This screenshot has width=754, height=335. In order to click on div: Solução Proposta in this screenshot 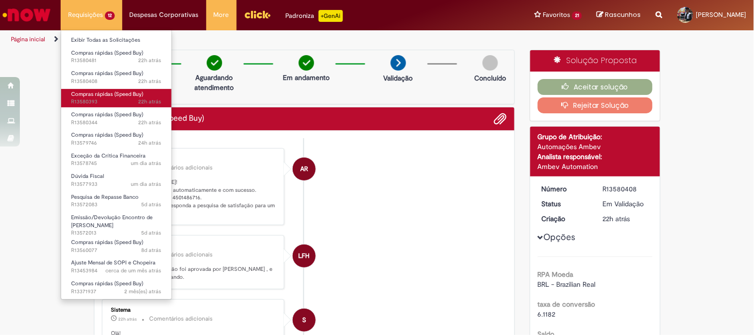, I will do `click(595, 61)`.